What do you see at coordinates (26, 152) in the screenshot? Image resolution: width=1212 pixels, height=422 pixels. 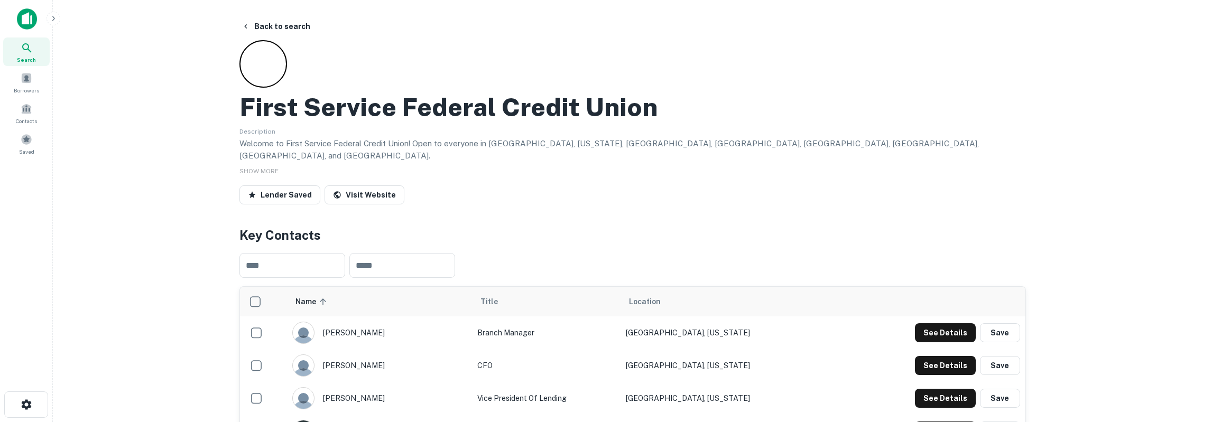 I see `span: Saved` at bounding box center [26, 152].